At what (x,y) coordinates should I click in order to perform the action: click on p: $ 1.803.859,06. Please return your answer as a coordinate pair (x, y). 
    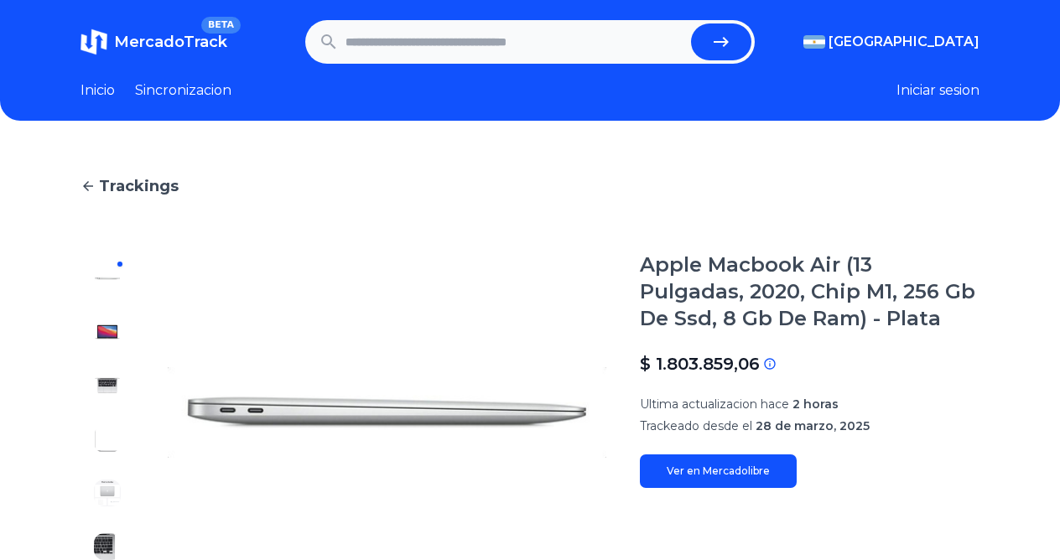
    Looking at the image, I should click on (699, 364).